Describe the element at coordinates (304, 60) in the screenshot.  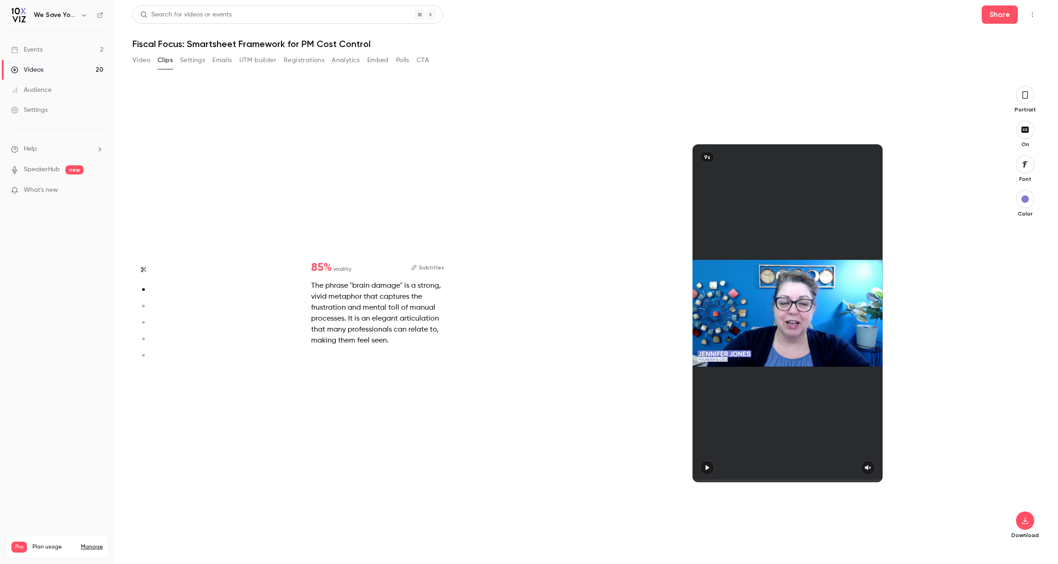
I see `button: Registrations` at that location.